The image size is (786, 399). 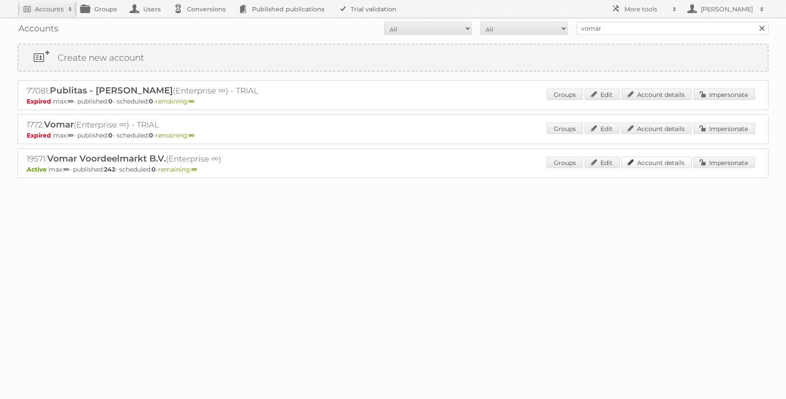 What do you see at coordinates (107, 159) in the screenshot?
I see `span: Vomar Voordeelmarkt B.V.` at bounding box center [107, 159].